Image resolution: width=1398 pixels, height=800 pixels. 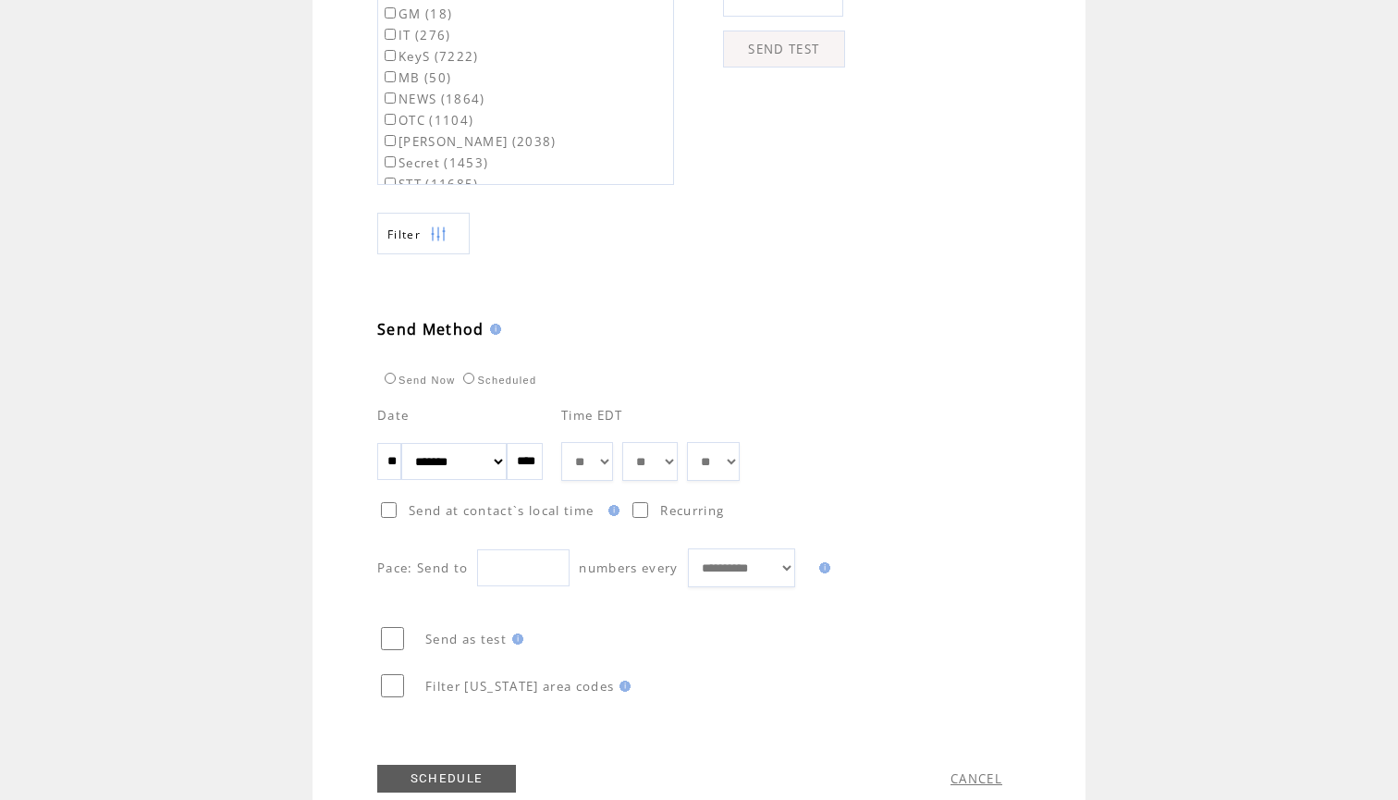 I want to click on label: KeyS (7222), so click(x=430, y=56).